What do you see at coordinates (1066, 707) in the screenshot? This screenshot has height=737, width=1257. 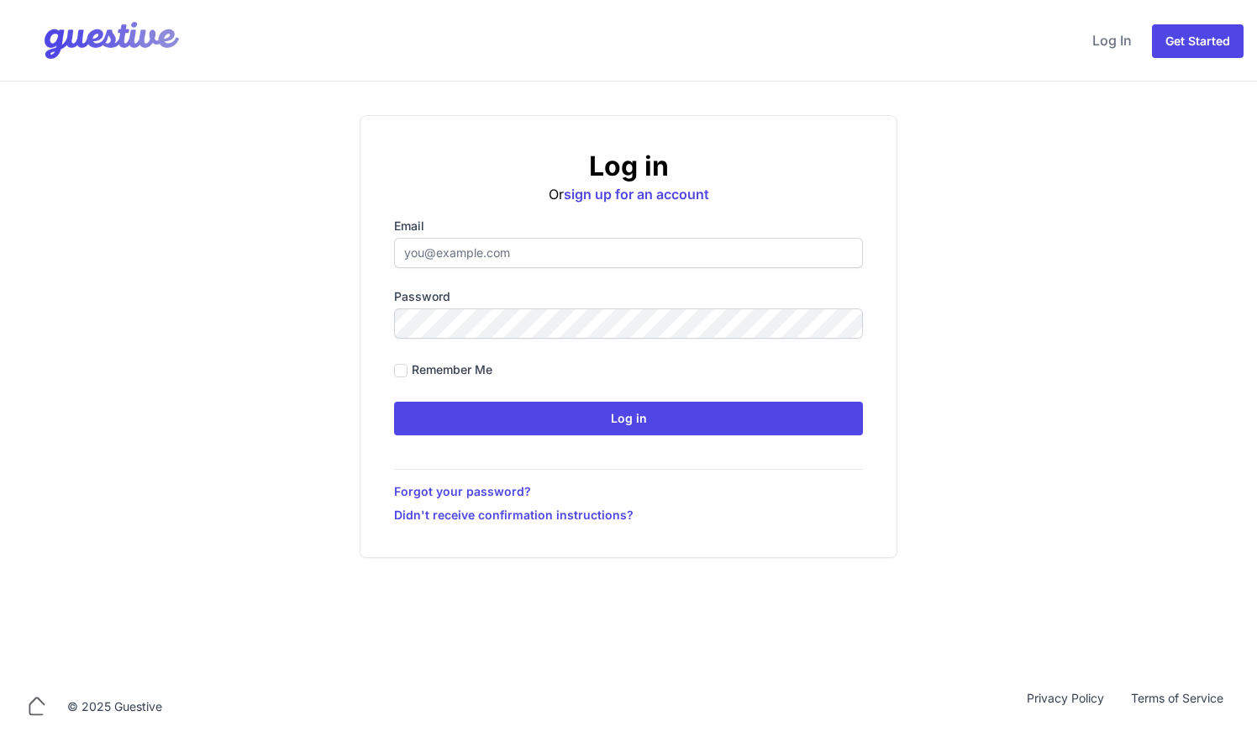 I see `a: Privacy Policy` at bounding box center [1066, 707].